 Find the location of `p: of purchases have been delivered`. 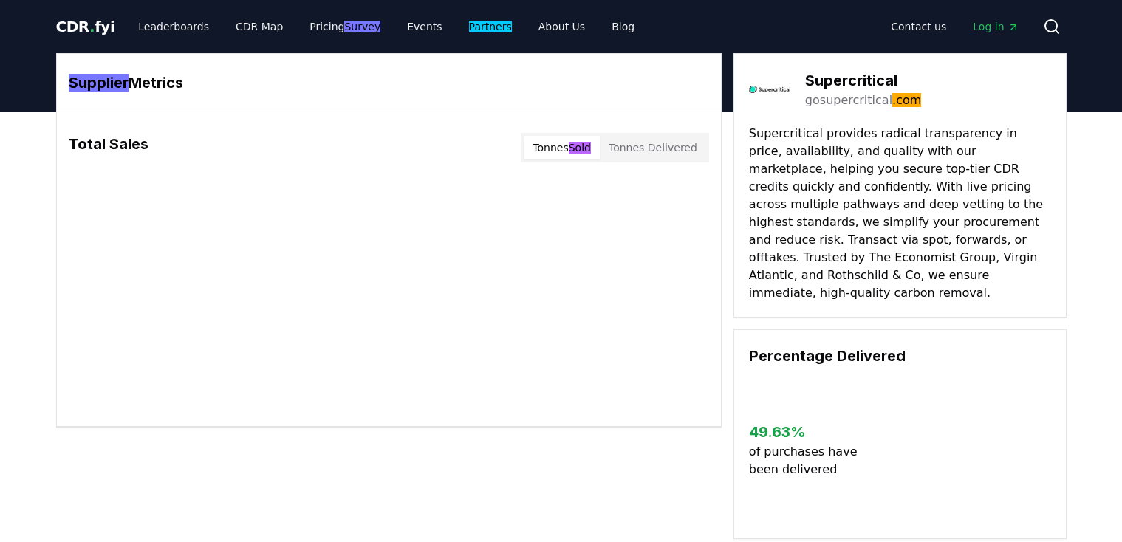

p: of purchases have been delivered is located at coordinates (809, 461).